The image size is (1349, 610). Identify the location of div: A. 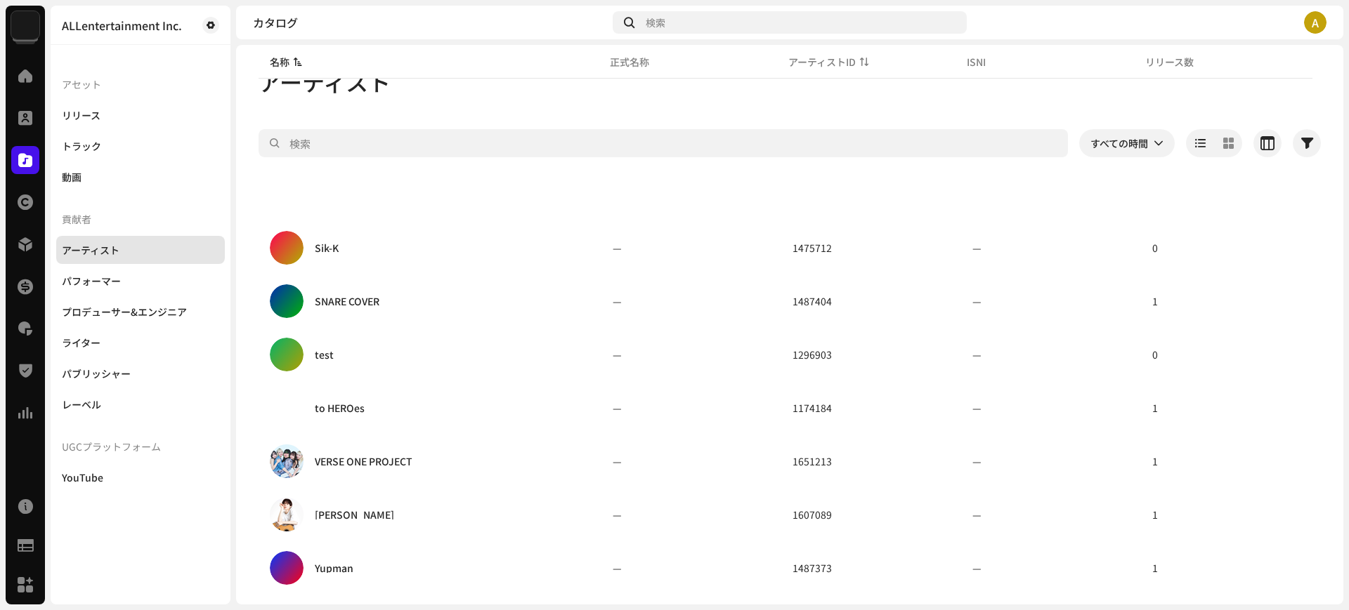
(1315, 22).